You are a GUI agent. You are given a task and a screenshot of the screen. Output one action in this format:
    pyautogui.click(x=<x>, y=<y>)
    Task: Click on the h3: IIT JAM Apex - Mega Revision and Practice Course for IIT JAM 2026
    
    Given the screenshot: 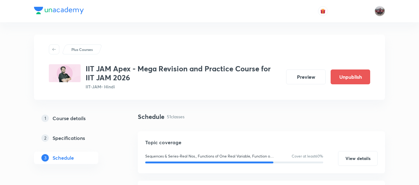 What is the action you would take?
    pyautogui.click(x=183, y=73)
    